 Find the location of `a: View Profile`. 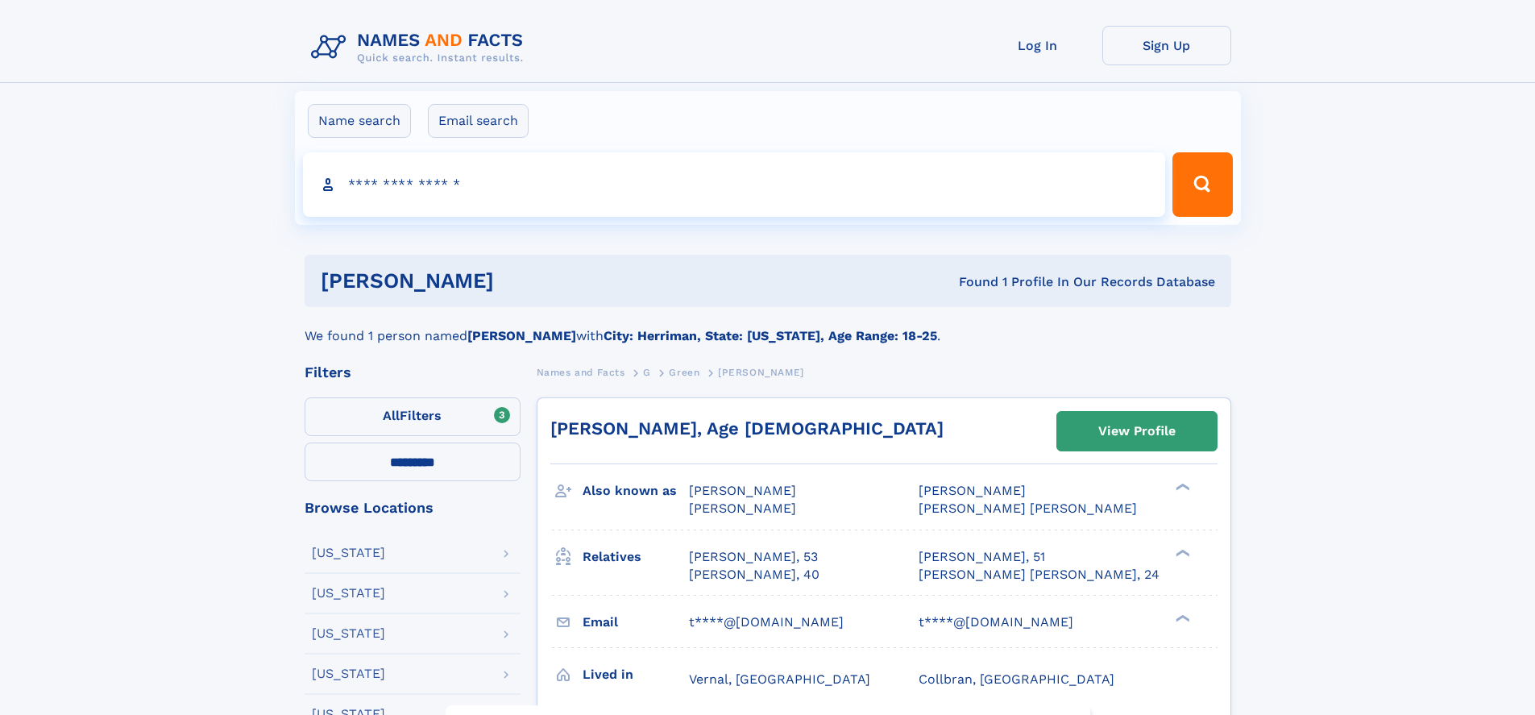

a: View Profile is located at coordinates (1137, 431).